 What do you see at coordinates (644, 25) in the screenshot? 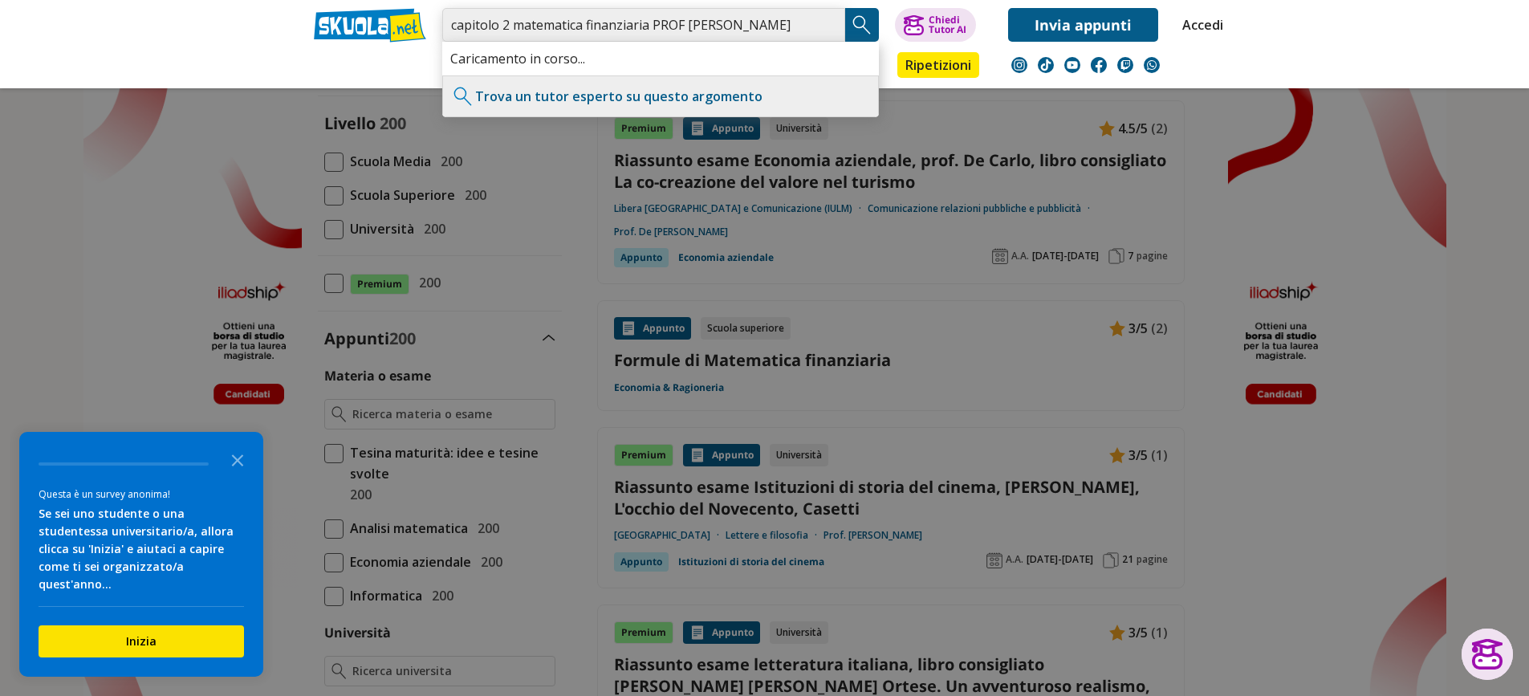
I see `input: Cerca appunti, riassunti o versioni` at bounding box center [644, 25].